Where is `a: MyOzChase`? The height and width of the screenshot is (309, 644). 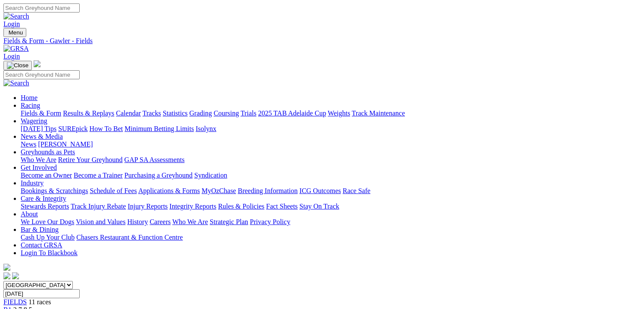 a: MyOzChase is located at coordinates (219, 190).